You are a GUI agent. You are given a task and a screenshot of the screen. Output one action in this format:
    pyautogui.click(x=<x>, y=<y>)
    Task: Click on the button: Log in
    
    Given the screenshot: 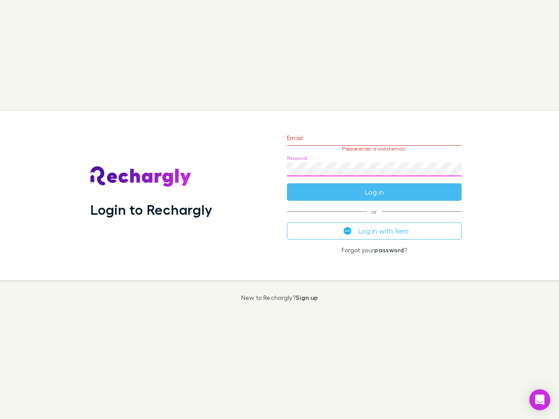 What is the action you would take?
    pyautogui.click(x=374, y=192)
    